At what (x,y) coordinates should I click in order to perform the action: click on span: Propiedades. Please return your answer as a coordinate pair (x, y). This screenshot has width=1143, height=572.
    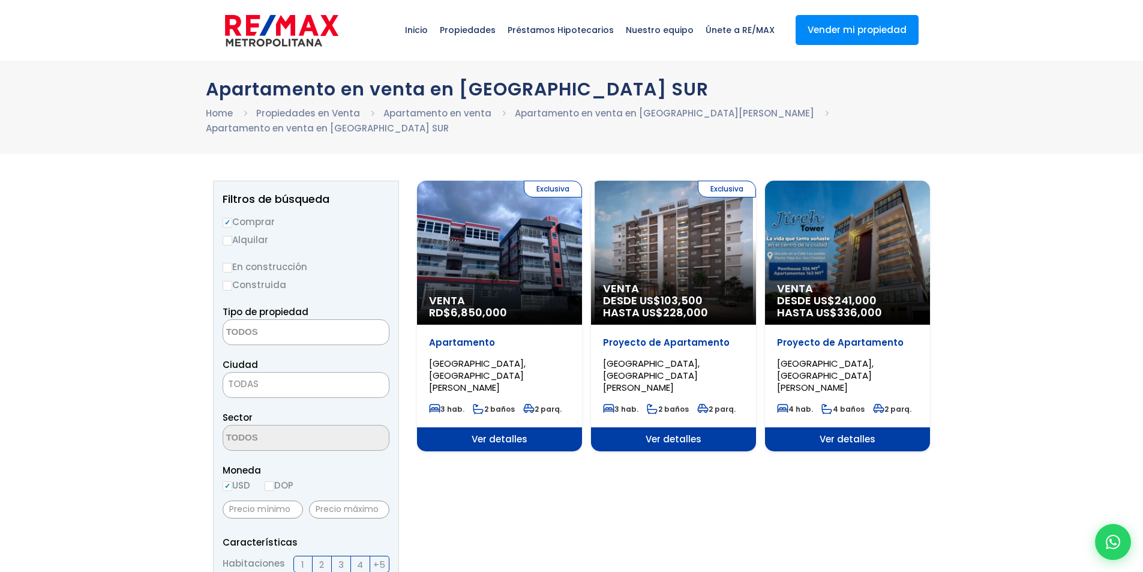
    Looking at the image, I should click on (468, 30).